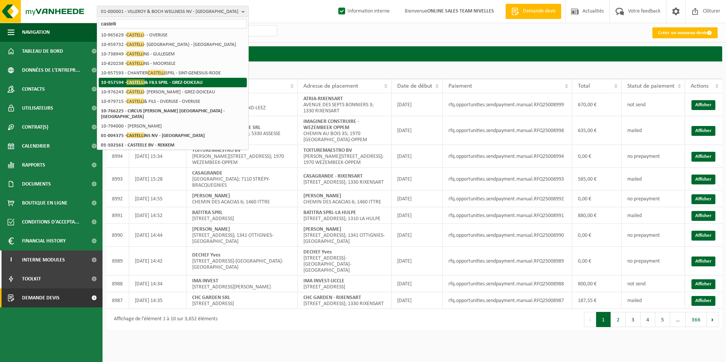 The height and width of the screenshot is (362, 726). Describe the element at coordinates (36, 32) in the screenshot. I see `span: Navigation` at that location.